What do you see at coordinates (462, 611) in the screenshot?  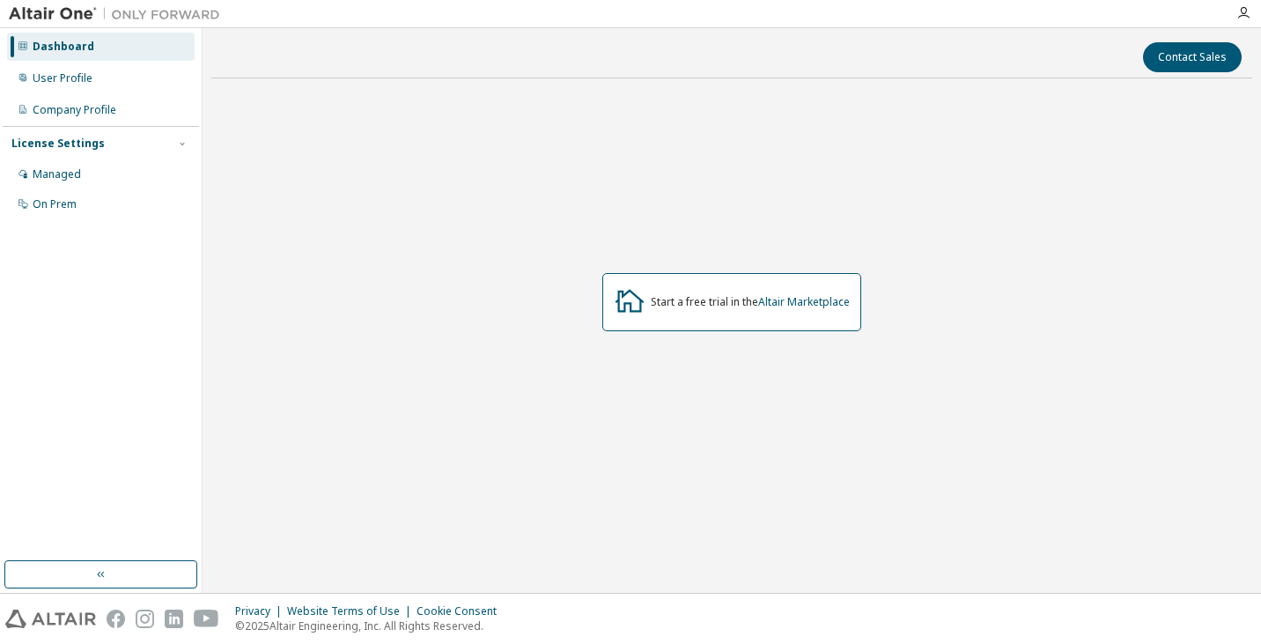 I see `div: Cookie Consent` at bounding box center [462, 611].